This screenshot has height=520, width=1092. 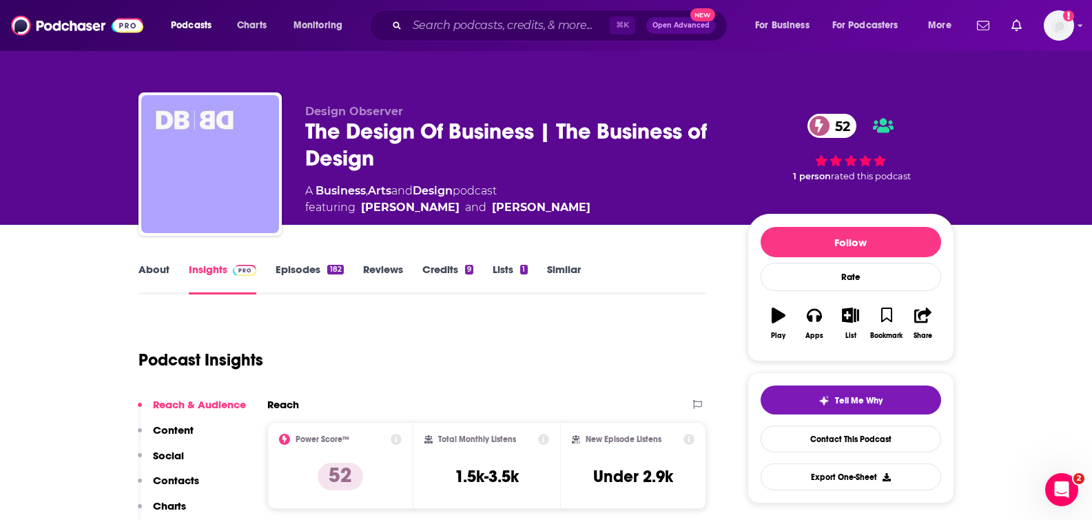 What do you see at coordinates (923, 336) in the screenshot?
I see `div: Share` at bounding box center [923, 336].